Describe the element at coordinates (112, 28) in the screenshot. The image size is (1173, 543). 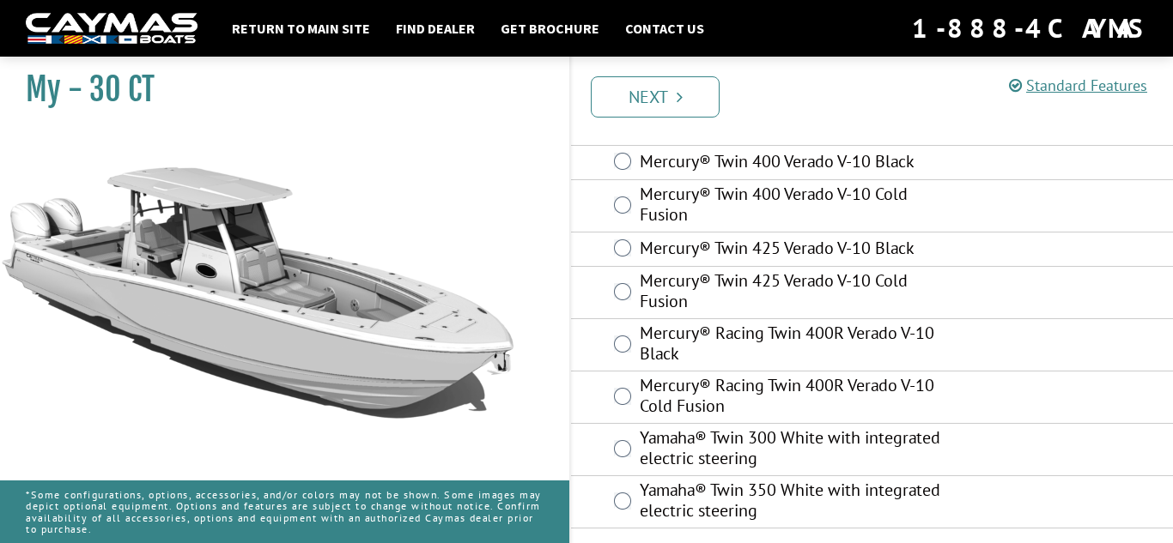
I see `img: white-logo-c9c8dbefe5ff5ceceb0f0178aa75bf4bb51f6bca0971e226c86eb53dfe498488.png` at that location.